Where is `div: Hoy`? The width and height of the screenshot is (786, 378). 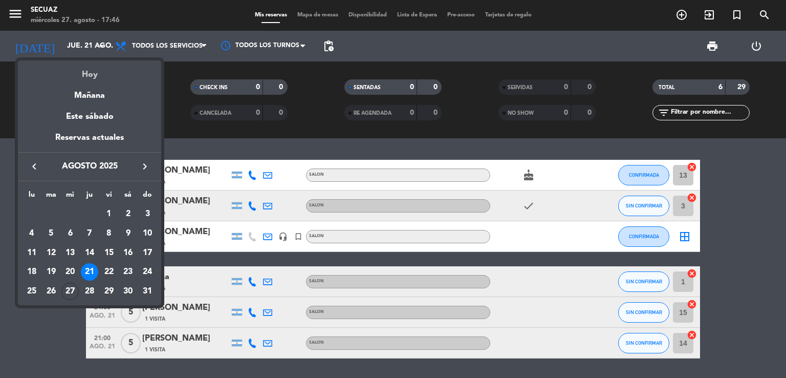
div: Hoy is located at coordinates (90, 71).